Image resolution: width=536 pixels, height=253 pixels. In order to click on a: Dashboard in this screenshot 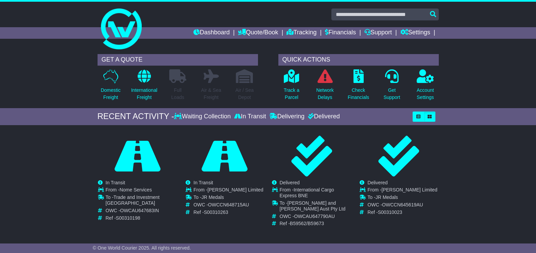, I will do `click(211, 33)`.